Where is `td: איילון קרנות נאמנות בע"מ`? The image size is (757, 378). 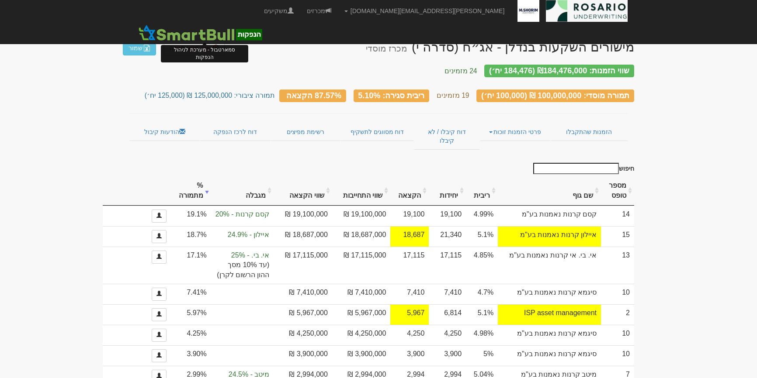 td: איילון קרנות נאמנות בע"מ is located at coordinates (549, 236).